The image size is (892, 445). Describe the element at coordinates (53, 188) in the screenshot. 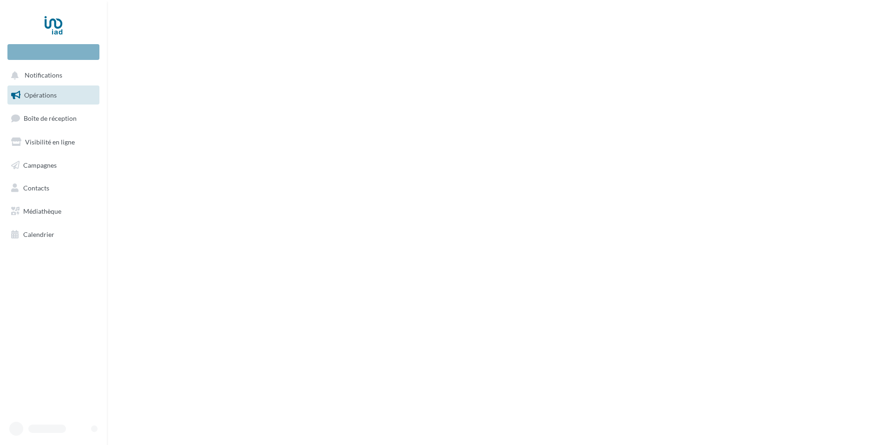

I see `a: Contacts` at that location.